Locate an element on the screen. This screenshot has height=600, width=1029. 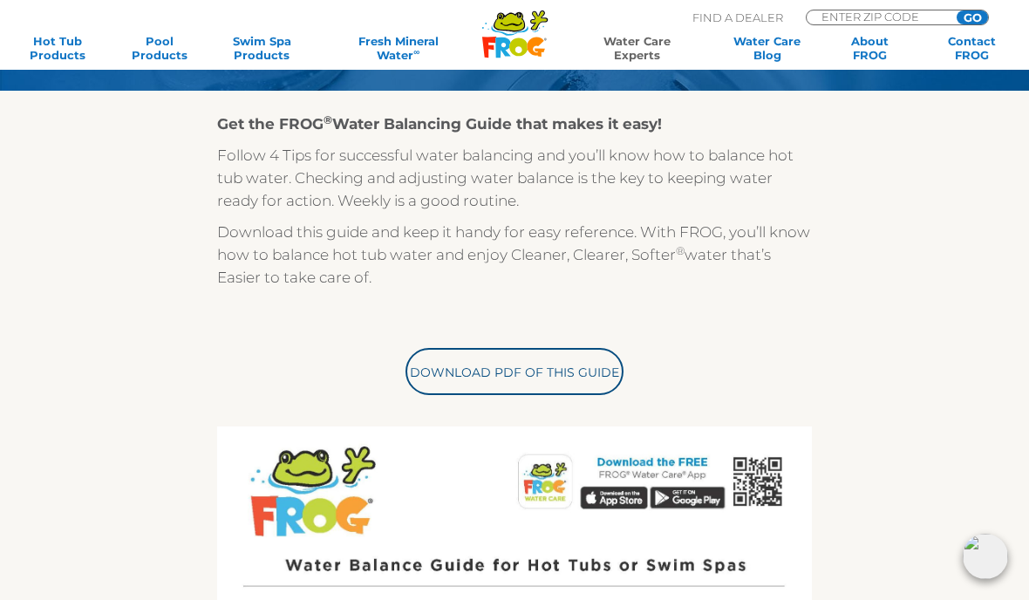
a: AboutFROG is located at coordinates (869, 48).